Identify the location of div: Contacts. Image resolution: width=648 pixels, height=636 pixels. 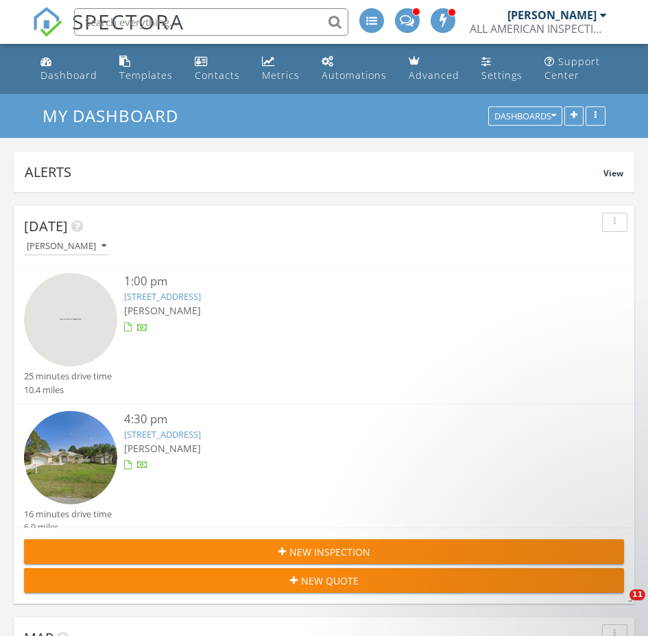
(217, 75).